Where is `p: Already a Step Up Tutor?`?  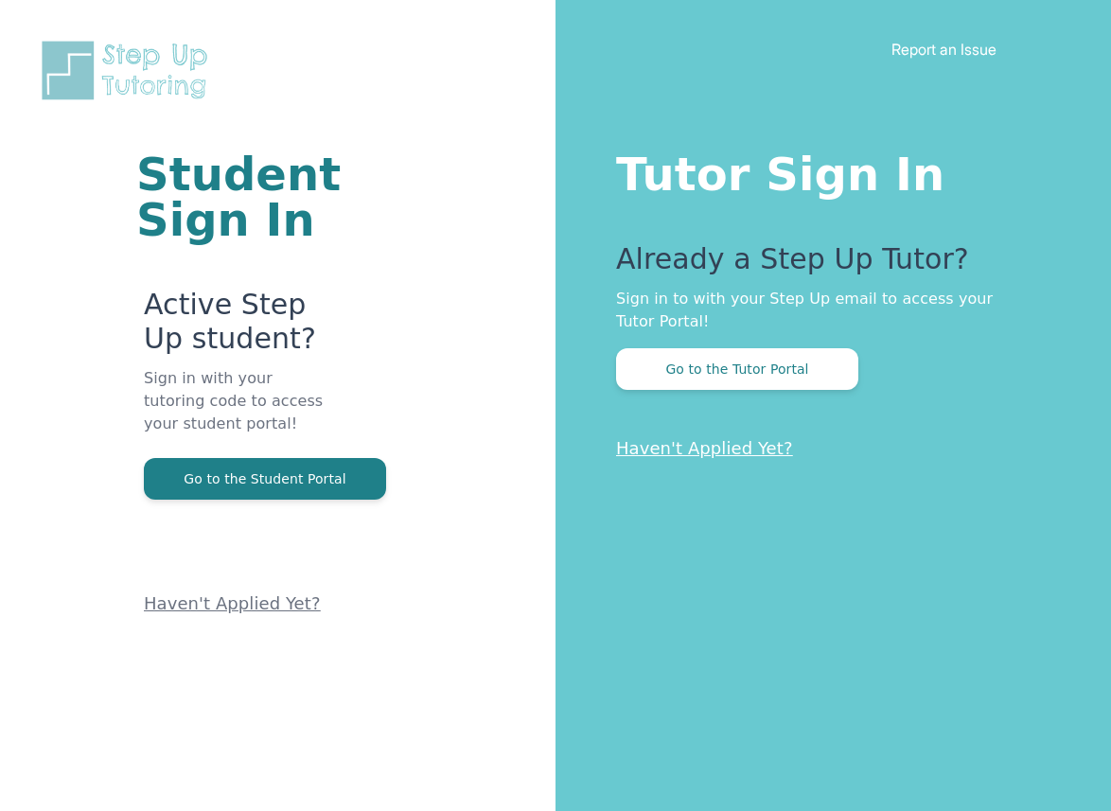 p: Already a Step Up Tutor? is located at coordinates (825, 265).